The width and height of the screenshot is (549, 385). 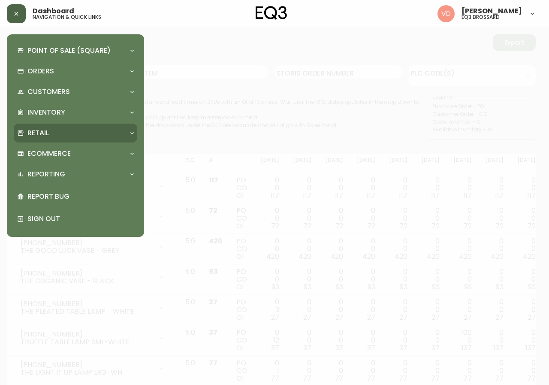 I want to click on div: Point of Sale (Square), so click(x=76, y=51).